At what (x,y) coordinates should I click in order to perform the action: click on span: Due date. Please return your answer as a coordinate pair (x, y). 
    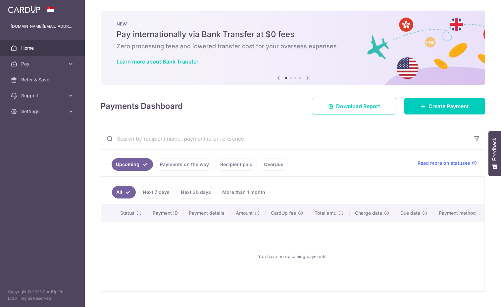
    Looking at the image, I should click on (410, 213).